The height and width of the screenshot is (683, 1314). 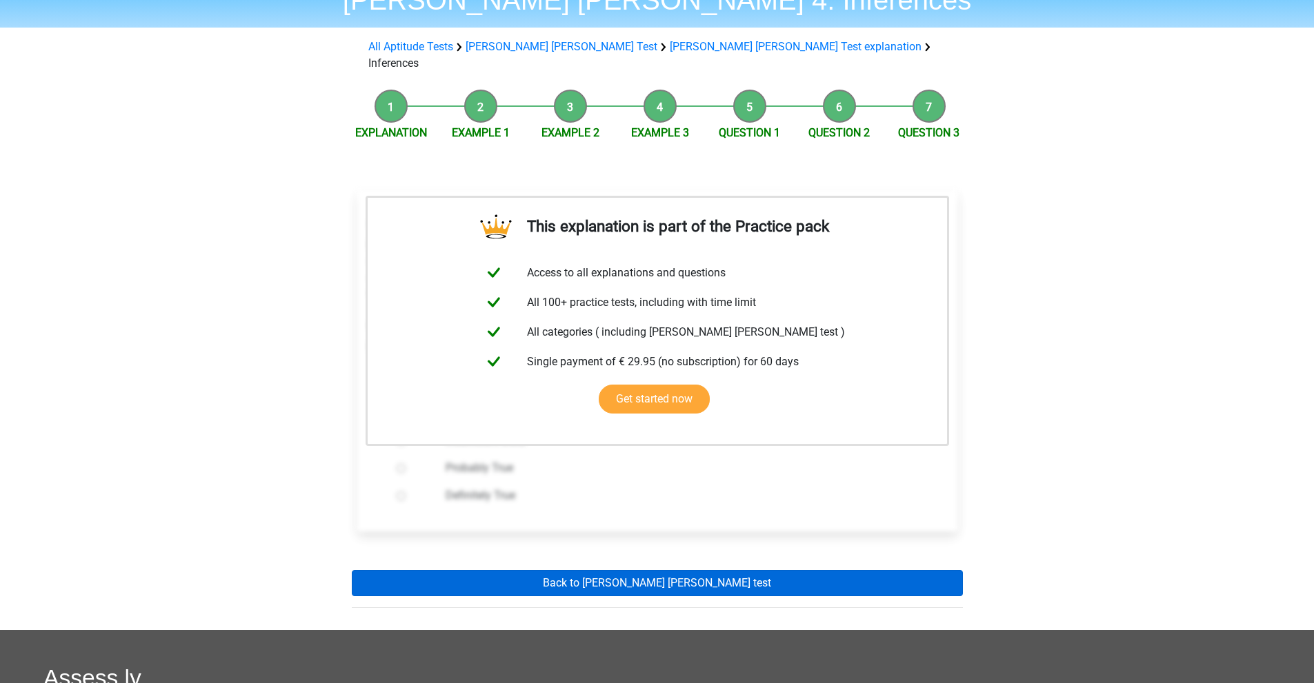 I want to click on a: Example 1, so click(x=481, y=132).